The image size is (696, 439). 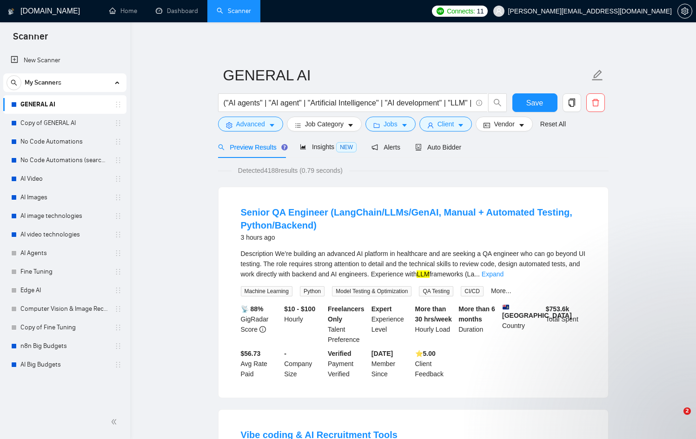 What do you see at coordinates (65, 123) in the screenshot?
I see `a: Copy of GENERAL AI` at bounding box center [65, 123].